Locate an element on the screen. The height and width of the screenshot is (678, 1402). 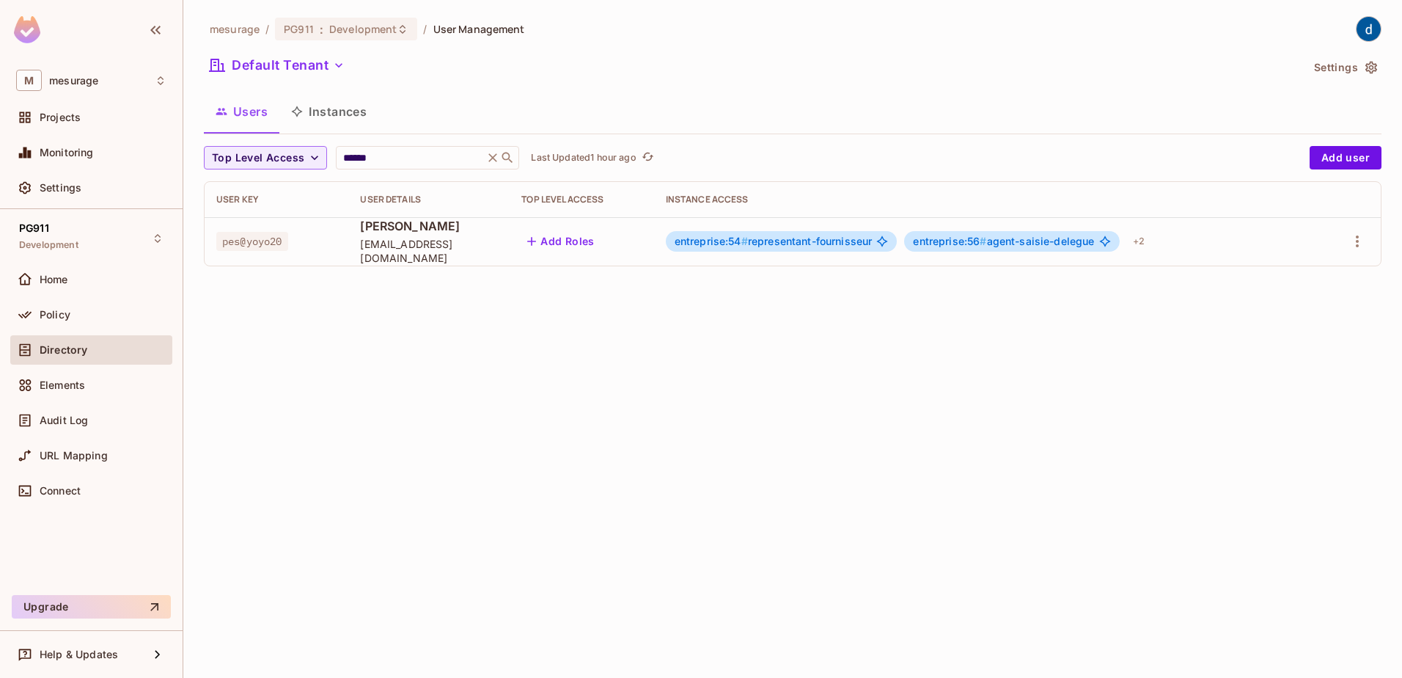
span: Workspace: mesurage is located at coordinates (73, 81).